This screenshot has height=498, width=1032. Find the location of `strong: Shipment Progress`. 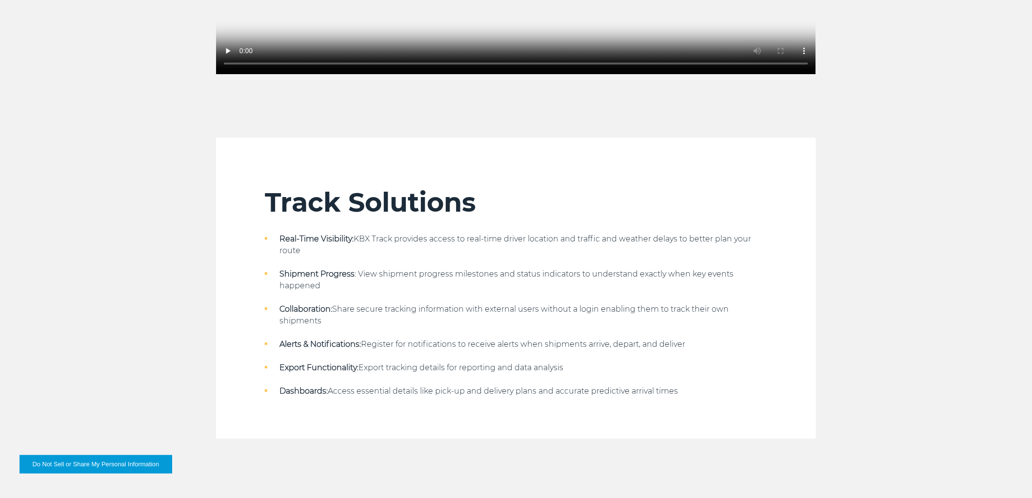

strong: Shipment Progress is located at coordinates (317, 274).